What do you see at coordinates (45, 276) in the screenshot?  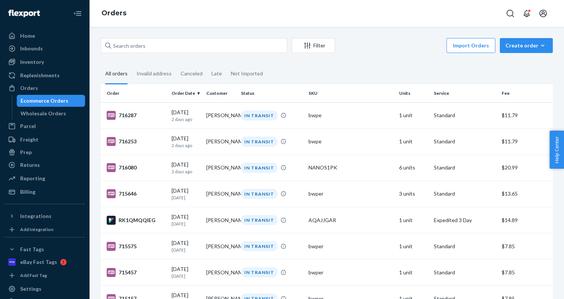 I see `a: Add Fast Tag` at bounding box center [45, 276].